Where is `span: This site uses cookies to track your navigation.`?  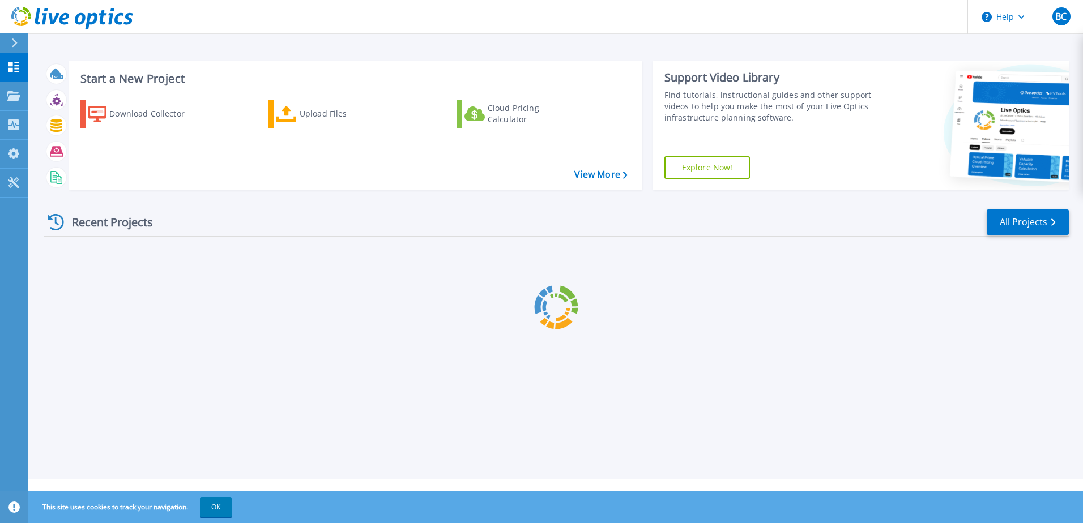 span: This site uses cookies to track your navigation. is located at coordinates (131, 507).